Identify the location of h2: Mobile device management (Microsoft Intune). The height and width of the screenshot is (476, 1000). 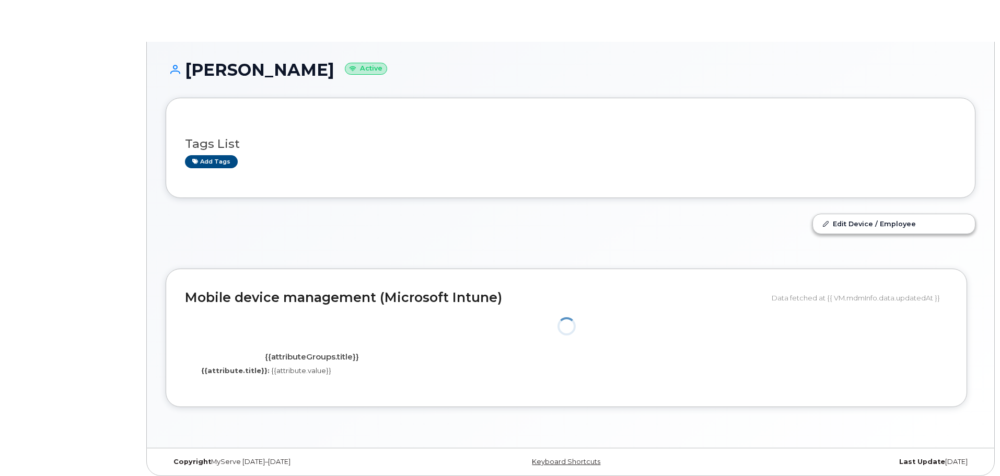
(474, 298).